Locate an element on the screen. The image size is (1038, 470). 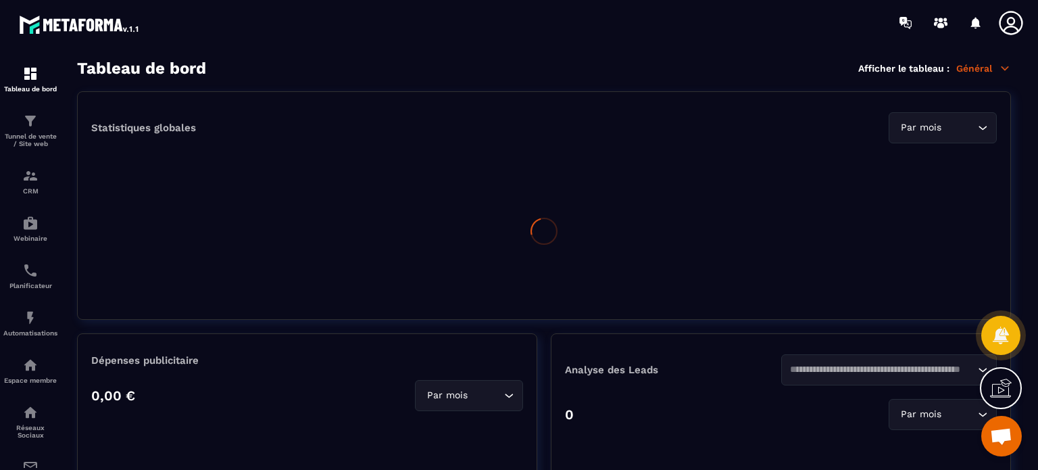
a: automationsautomationsEspace membre is located at coordinates (30, 370).